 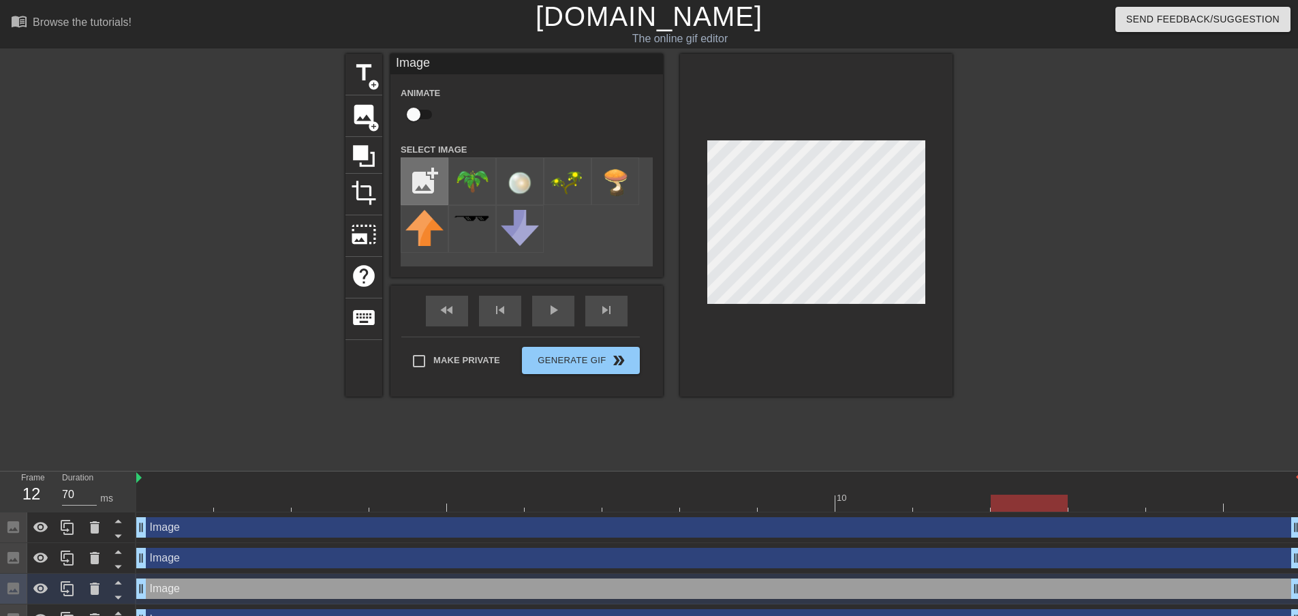 I want to click on span: help, so click(x=364, y=276).